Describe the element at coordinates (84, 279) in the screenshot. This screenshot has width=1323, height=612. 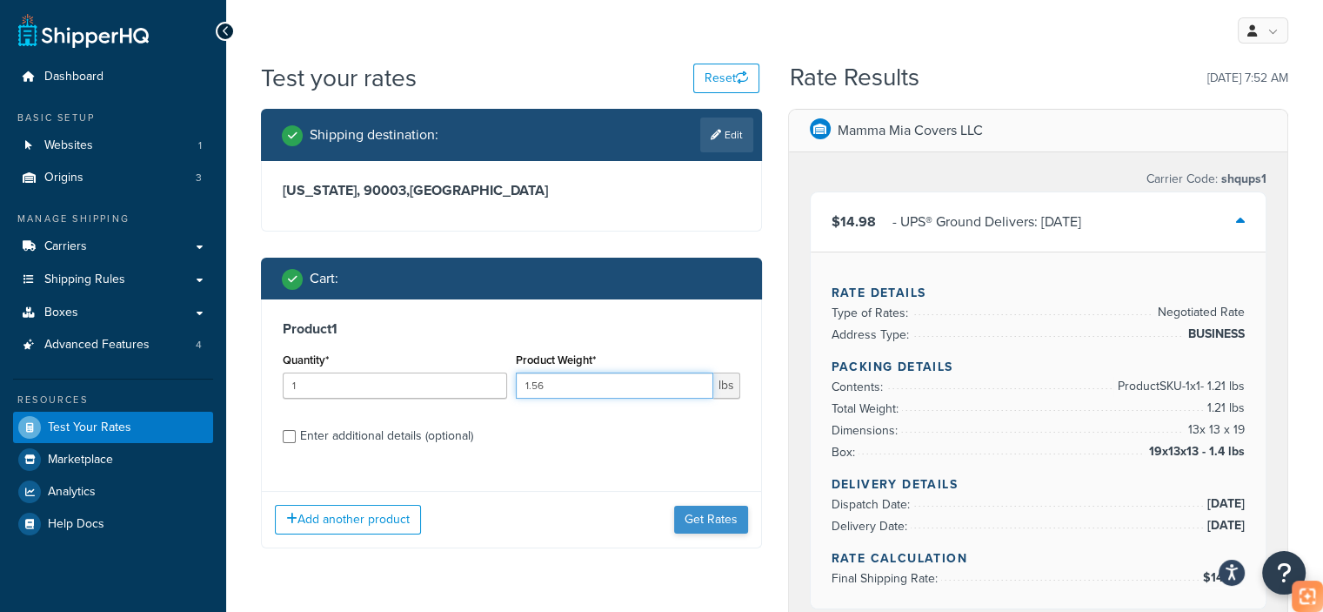
I see `span: Shipping Rules` at that location.